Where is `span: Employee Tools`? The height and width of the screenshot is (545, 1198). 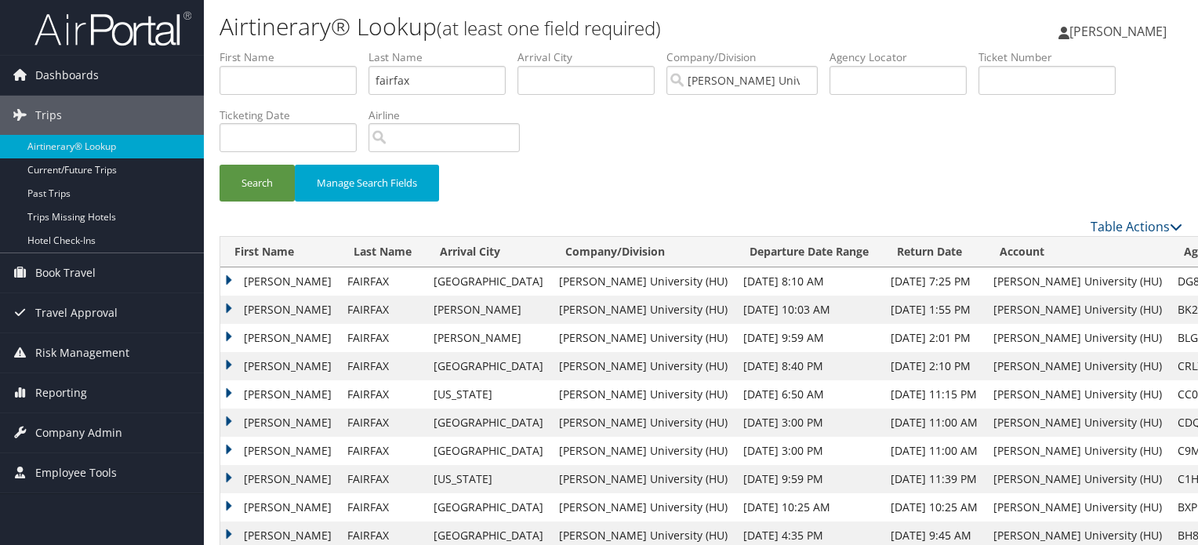
span: Employee Tools is located at coordinates (76, 473).